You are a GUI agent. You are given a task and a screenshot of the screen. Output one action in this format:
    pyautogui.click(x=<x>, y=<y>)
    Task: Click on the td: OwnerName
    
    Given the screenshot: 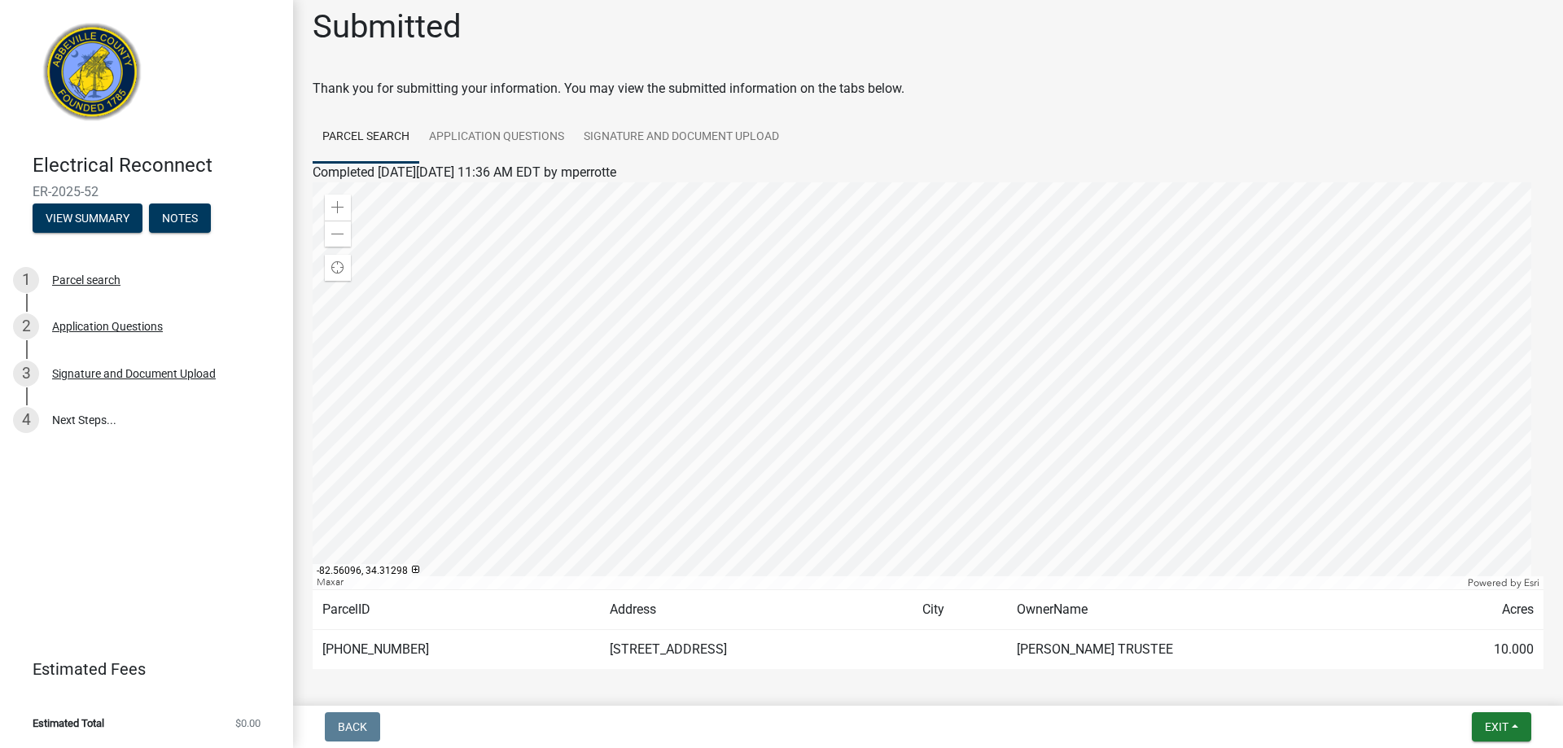 What is the action you would take?
    pyautogui.click(x=1207, y=610)
    